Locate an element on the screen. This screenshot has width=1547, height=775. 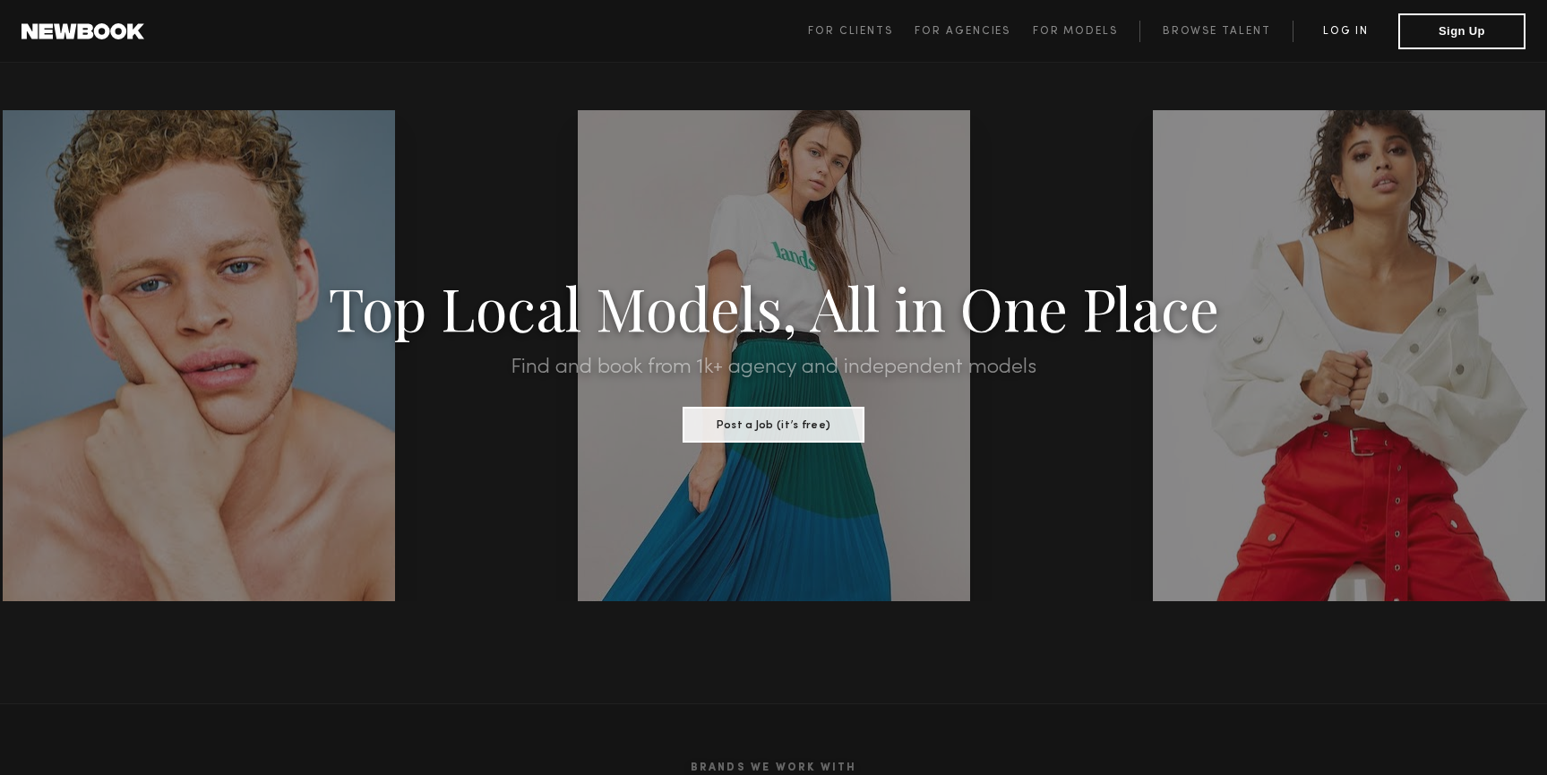
span: For Models is located at coordinates (1075, 31).